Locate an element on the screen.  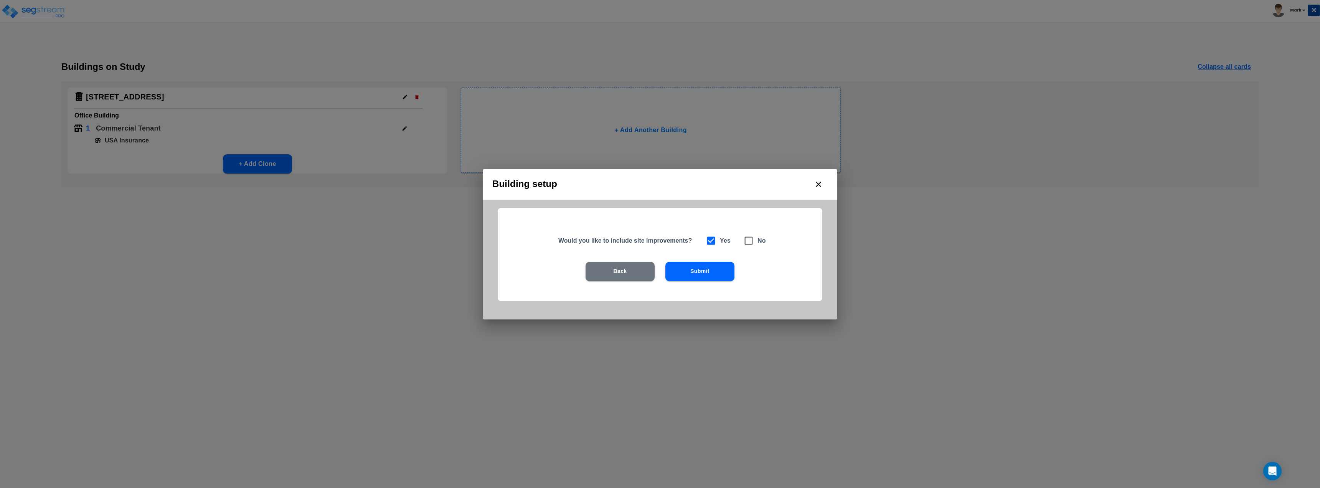
button: Back is located at coordinates (620, 271).